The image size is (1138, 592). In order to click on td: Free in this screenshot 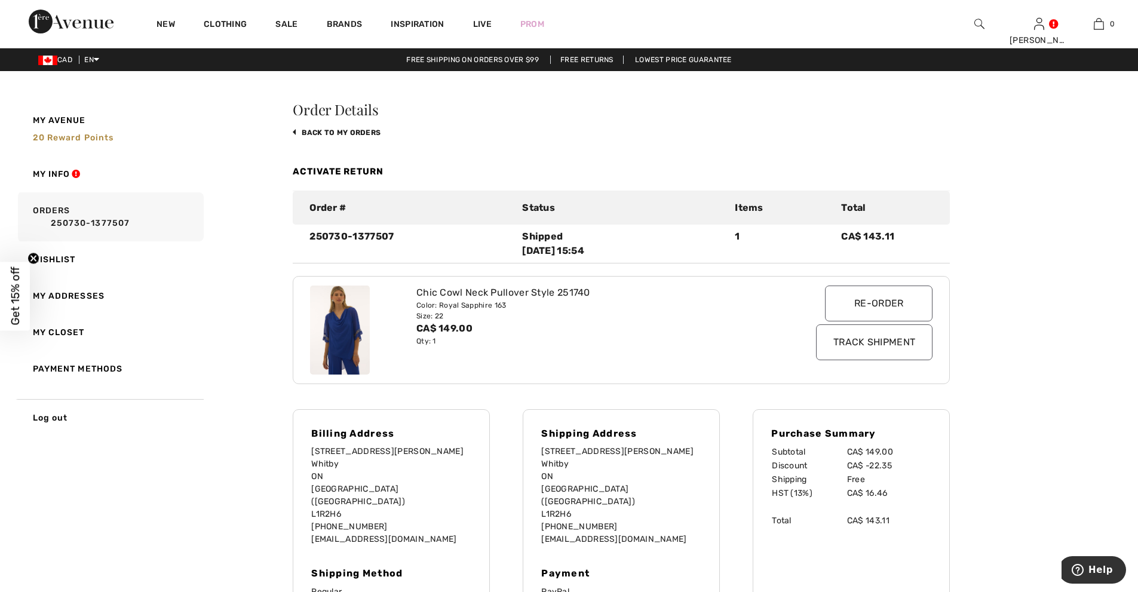, I will do `click(889, 479)`.